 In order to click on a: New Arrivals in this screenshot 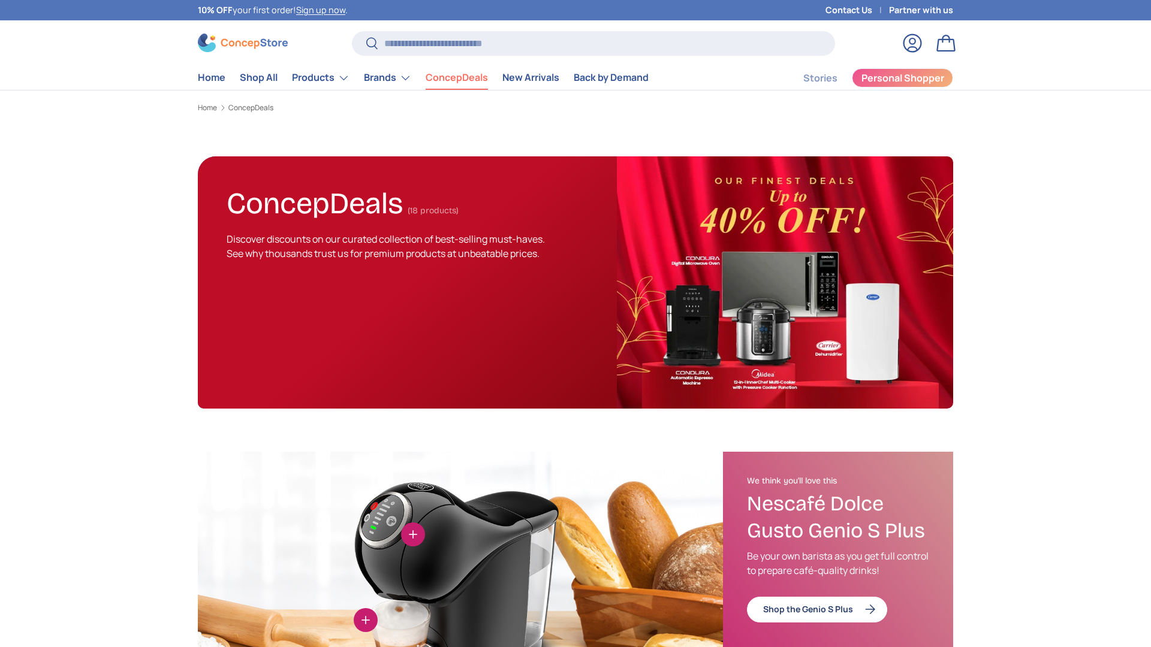, I will do `click(530, 77)`.